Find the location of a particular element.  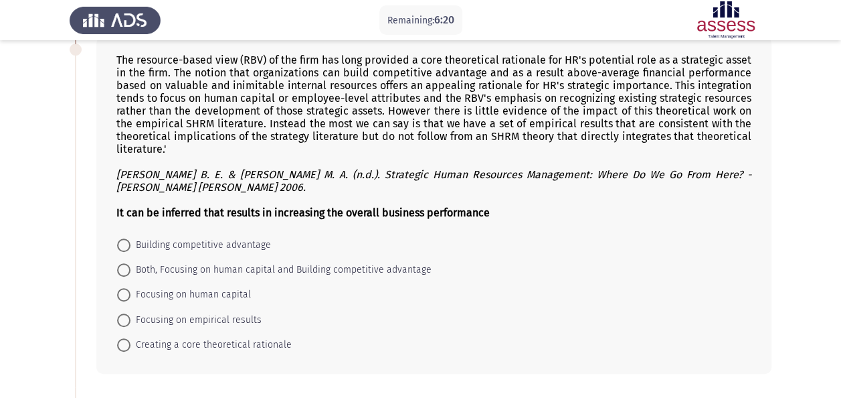

span: Creating a core theoretical rationale is located at coordinates (211, 345).